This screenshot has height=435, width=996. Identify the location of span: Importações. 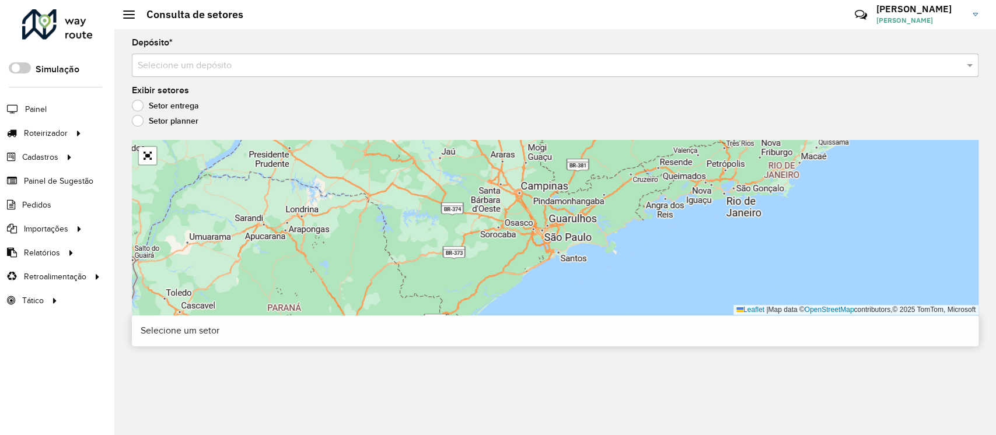
(46, 229).